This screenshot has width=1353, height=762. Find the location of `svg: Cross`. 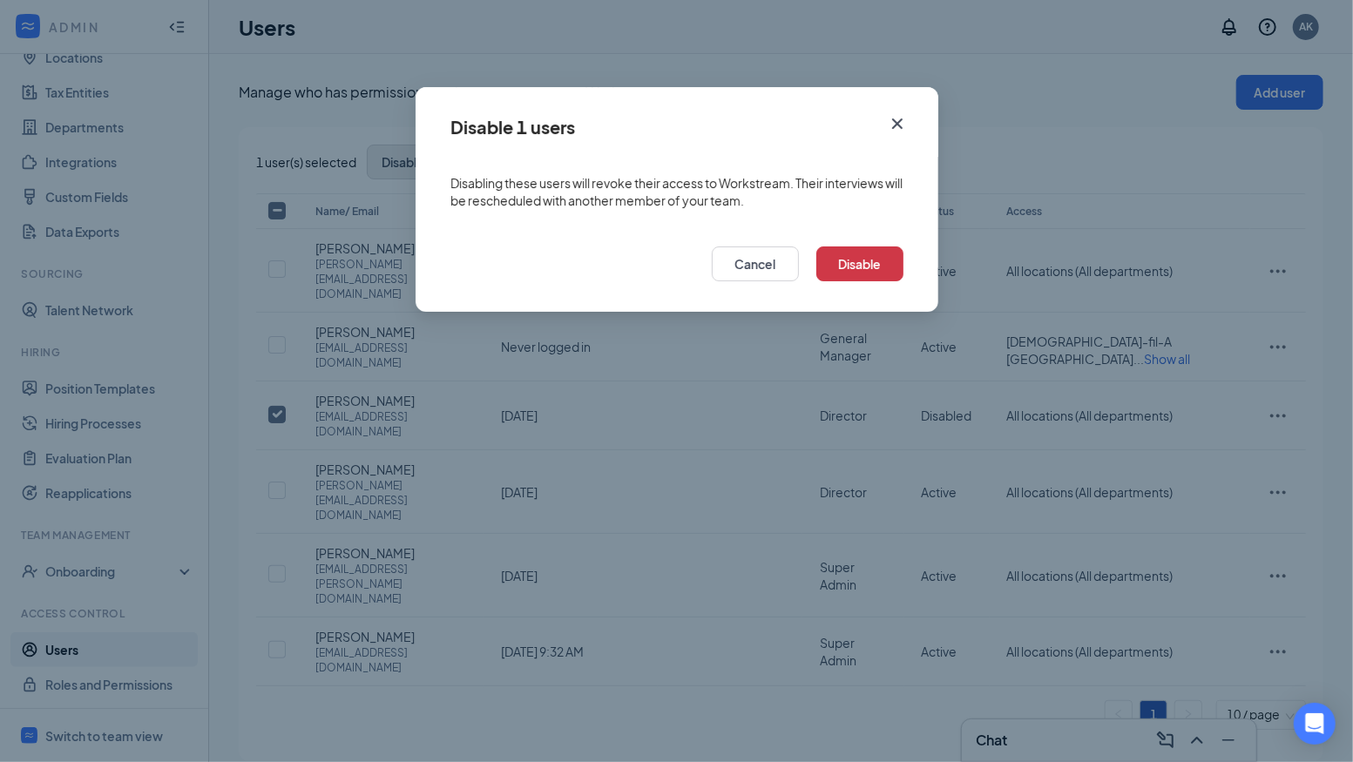

svg: Cross is located at coordinates (897, 124).